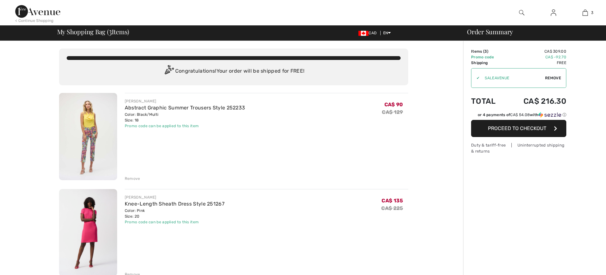  Describe the element at coordinates (169, 71) in the screenshot. I see `img: Congratulation2.svg` at that location.